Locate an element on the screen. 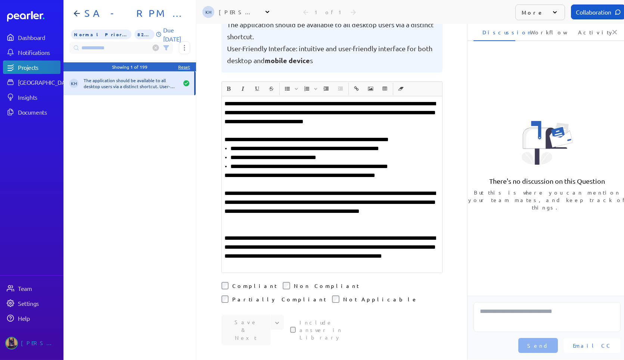  label: Not Applicable is located at coordinates (380, 299).